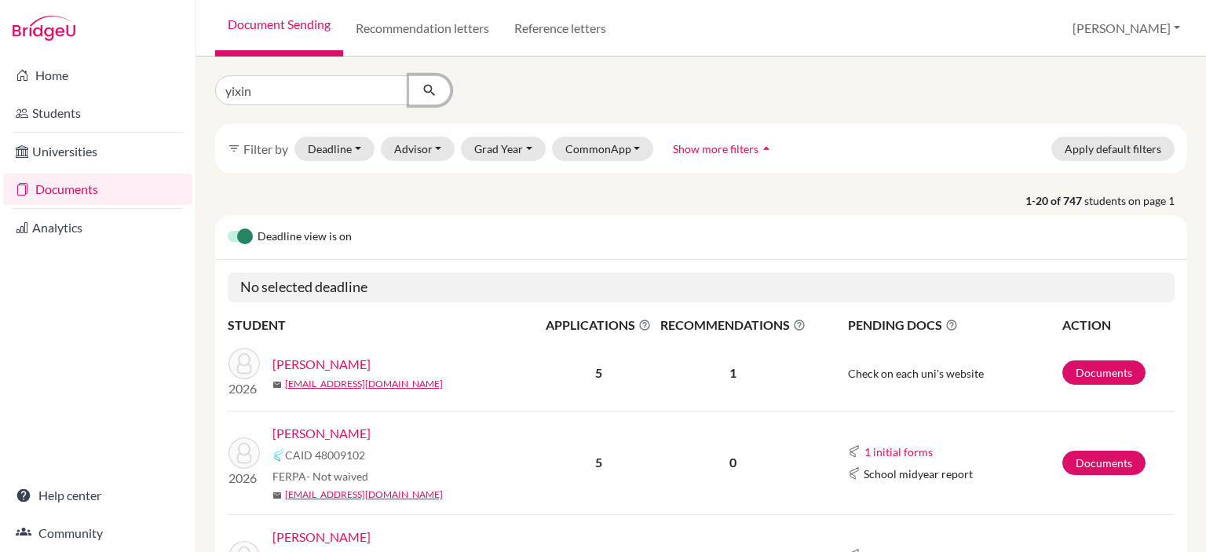 The height and width of the screenshot is (552, 1206). I want to click on span: RECOMMENDATIONS, so click(733, 325).